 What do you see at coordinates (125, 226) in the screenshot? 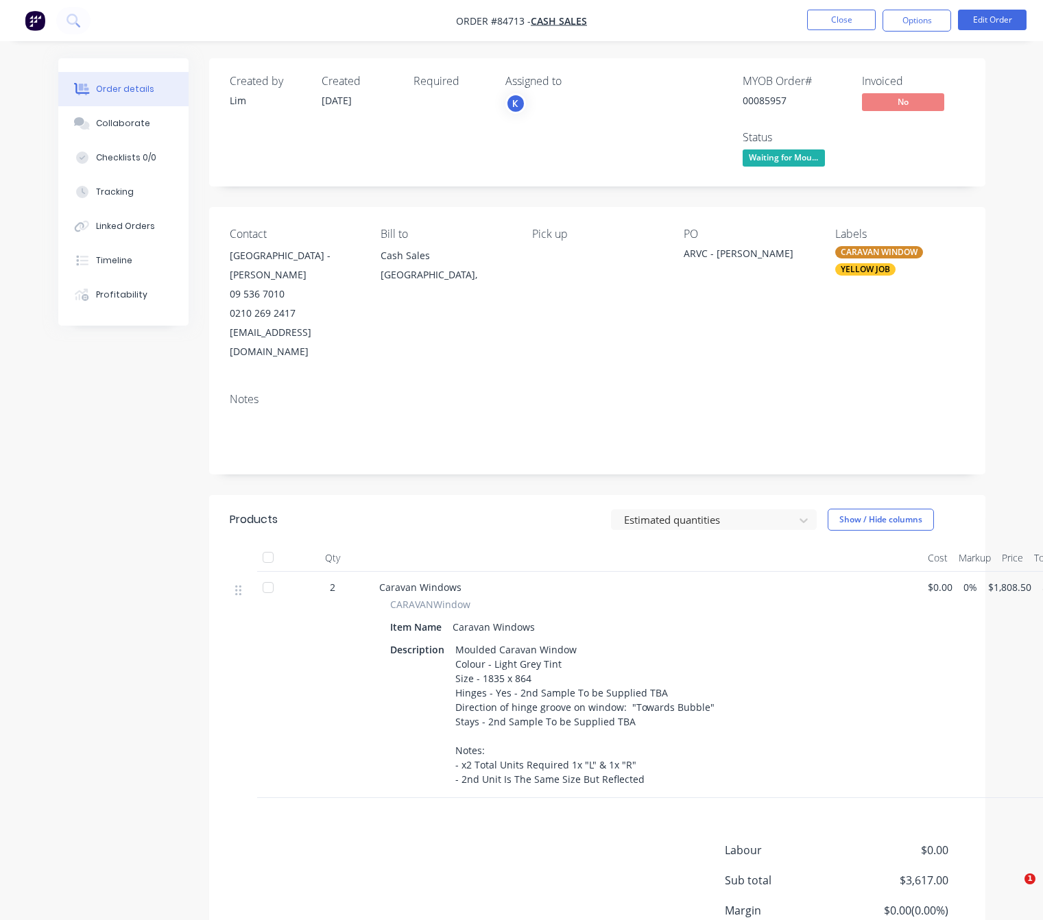
I see `div: Linked Orders` at bounding box center [125, 226].